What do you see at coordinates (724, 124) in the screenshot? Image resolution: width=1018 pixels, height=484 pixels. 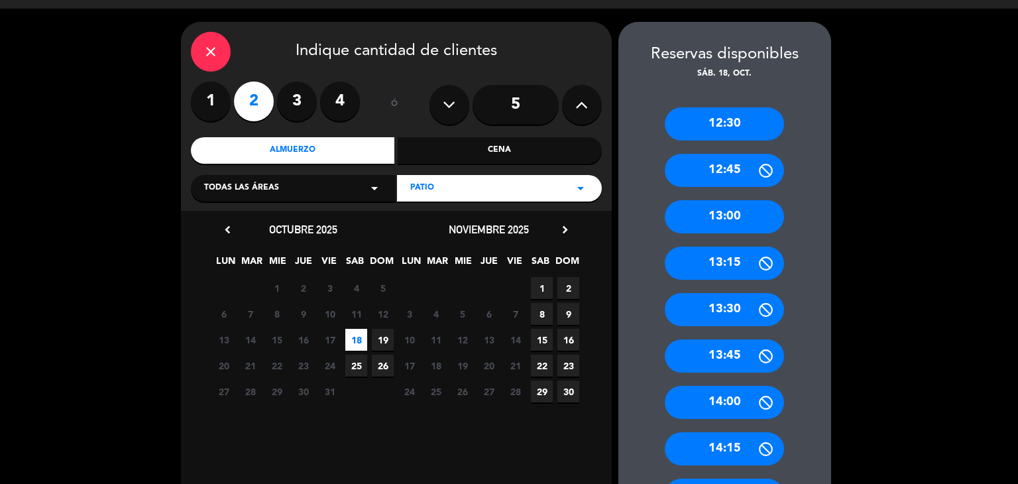 I see `div: 12:30` at bounding box center [724, 124].